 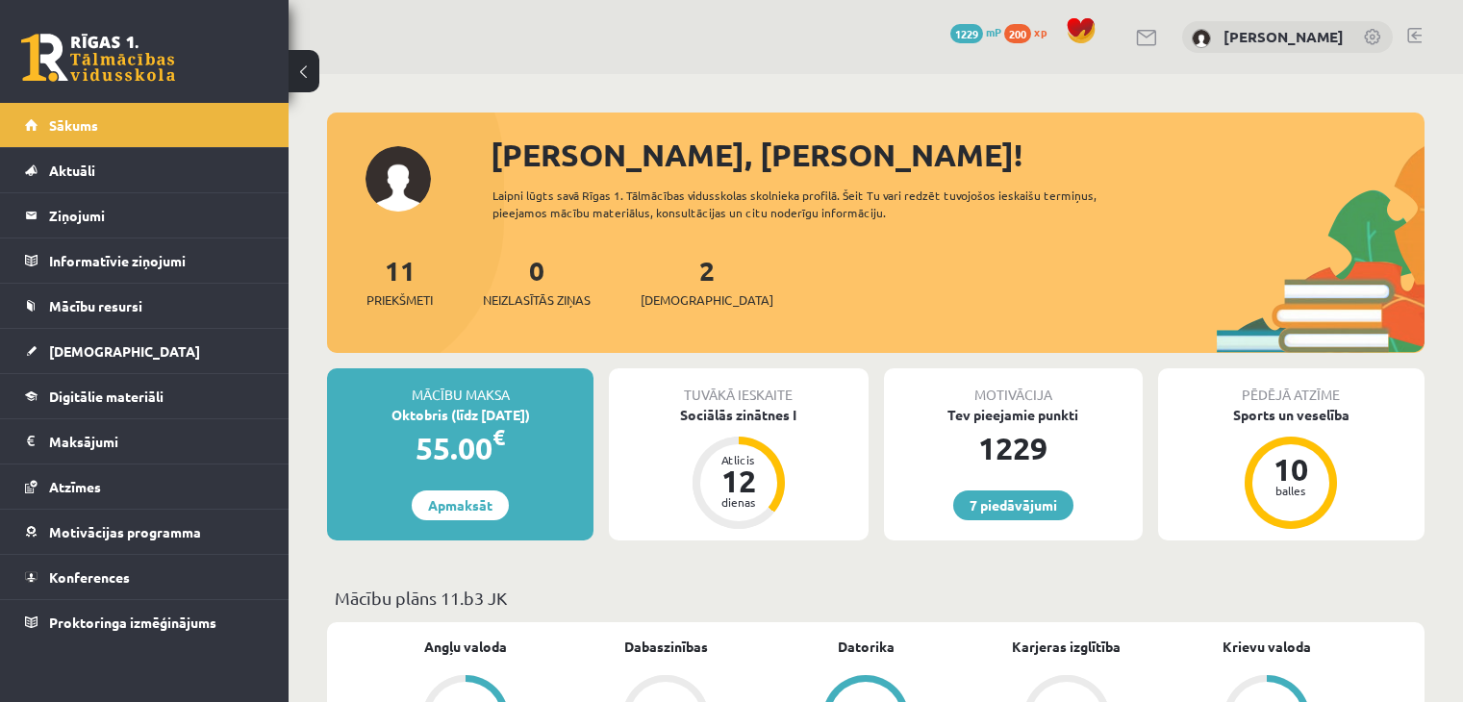 What do you see at coordinates (89, 577) in the screenshot?
I see `span: Konferences` at bounding box center [89, 577].